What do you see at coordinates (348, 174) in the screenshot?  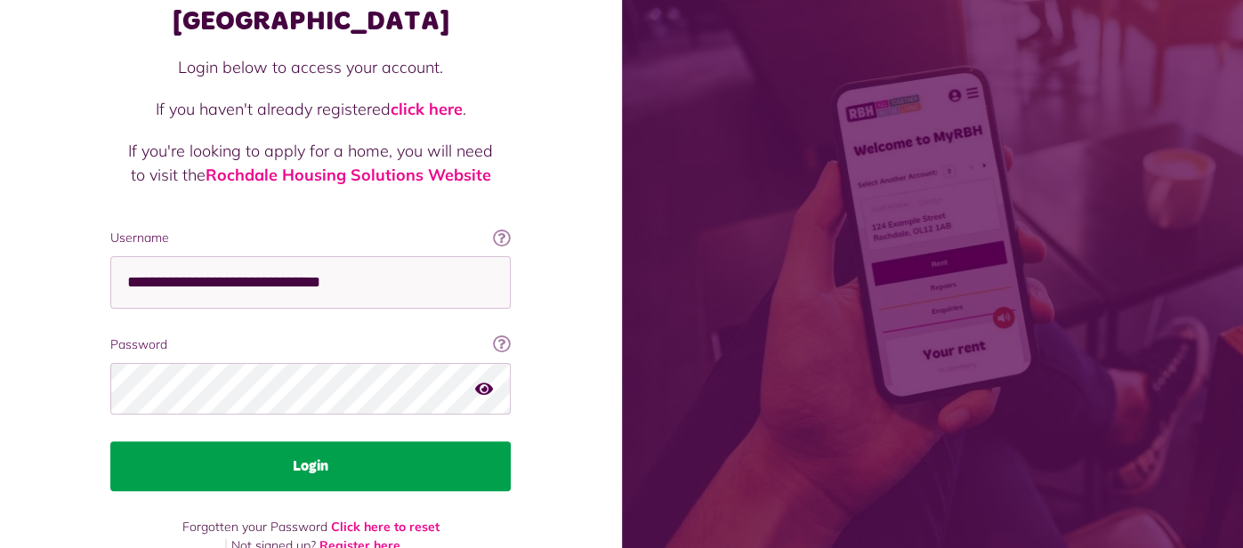 I see `a: Rochdale Housing Solutions Website` at bounding box center [348, 174].